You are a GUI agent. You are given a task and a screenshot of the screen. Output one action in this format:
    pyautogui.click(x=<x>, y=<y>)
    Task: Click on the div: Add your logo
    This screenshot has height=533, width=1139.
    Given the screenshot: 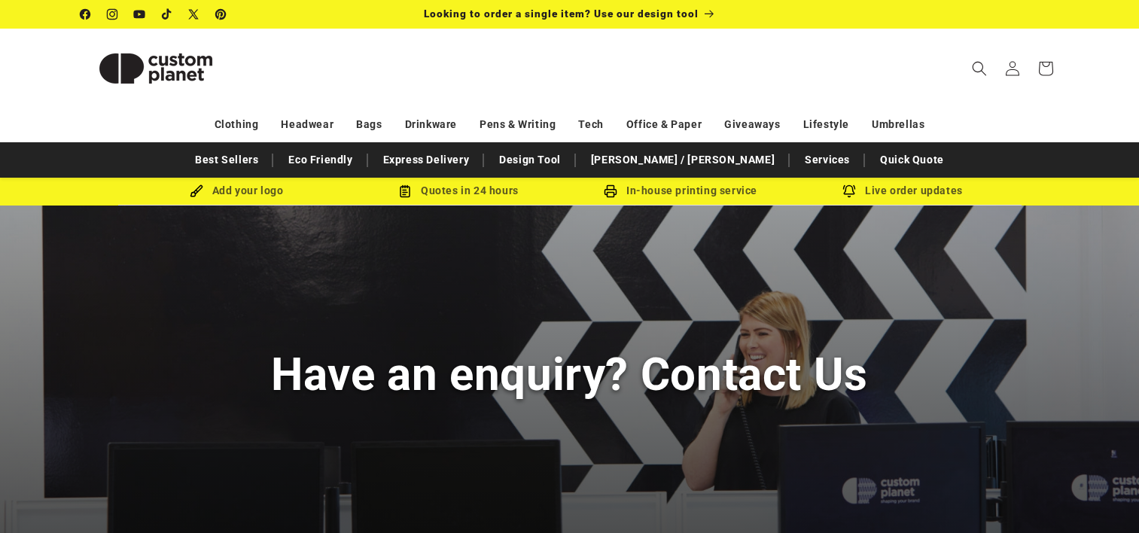 What is the action you would take?
    pyautogui.click(x=236, y=190)
    